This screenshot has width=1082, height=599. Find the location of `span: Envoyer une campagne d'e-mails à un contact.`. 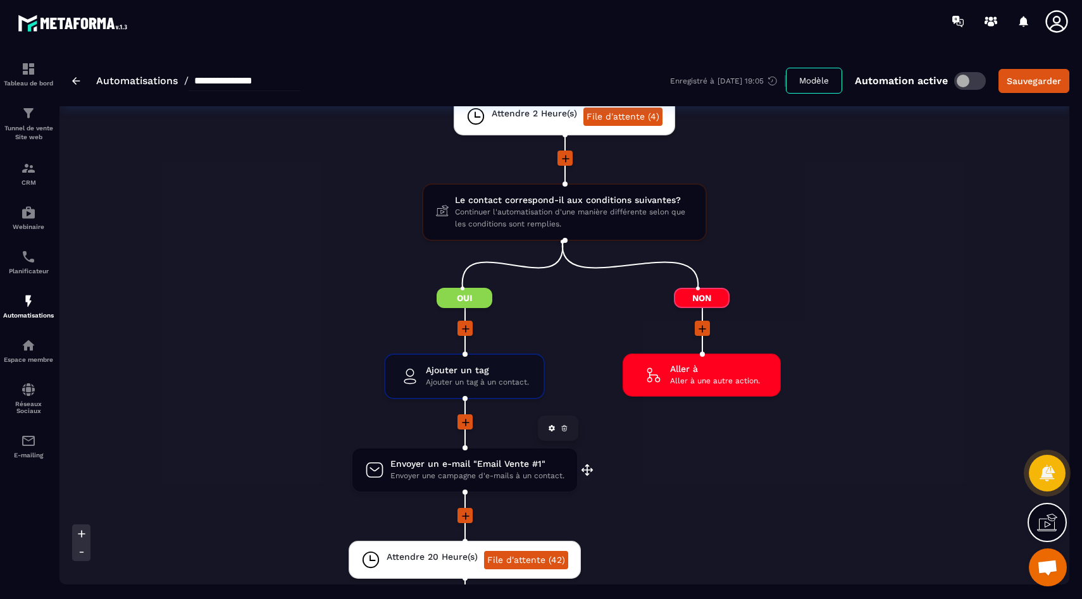

span: Envoyer une campagne d'e-mails à un contact. is located at coordinates (477, 476).